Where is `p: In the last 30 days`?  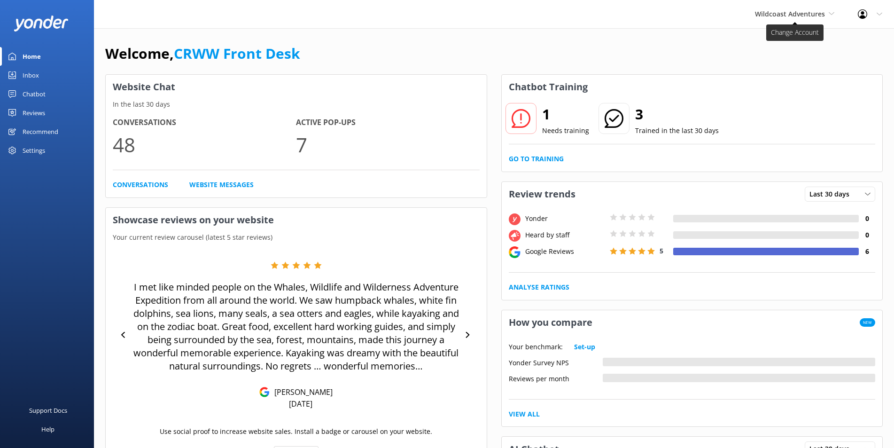
p: In the last 30 days is located at coordinates (296, 104).